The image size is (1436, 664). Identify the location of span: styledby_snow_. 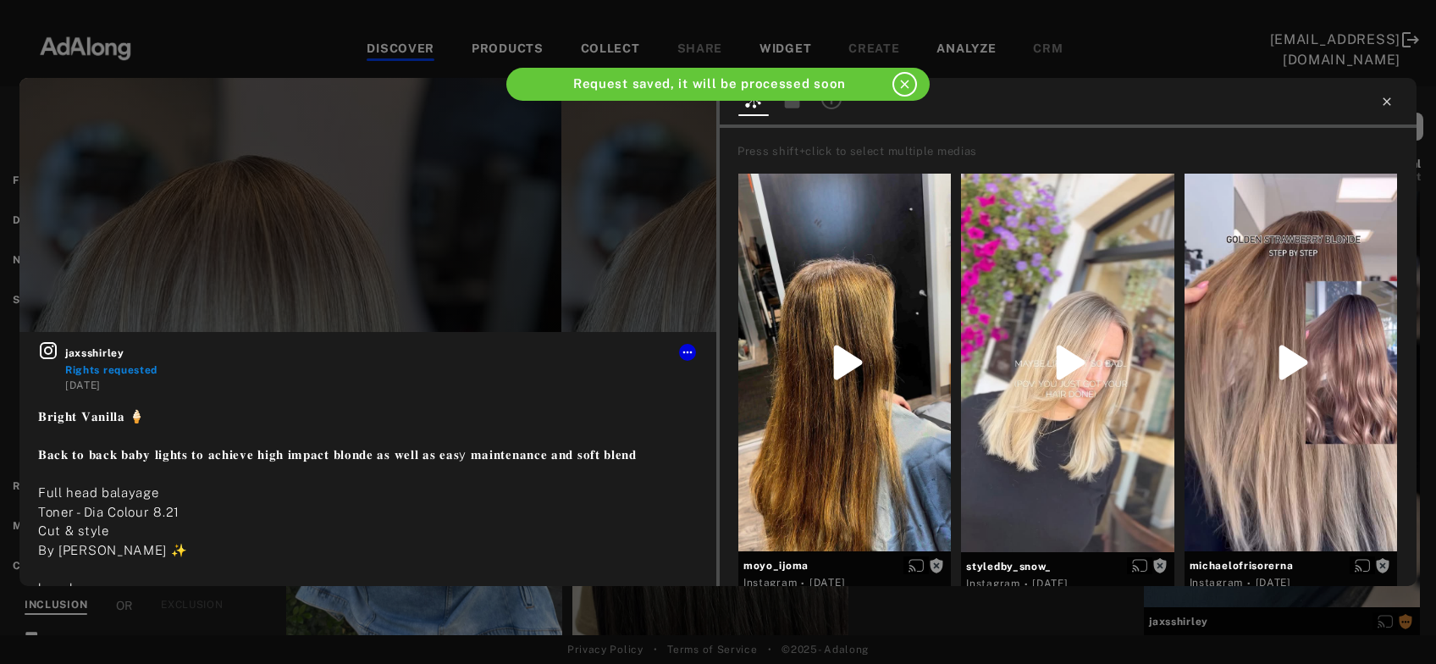
(1067, 566).